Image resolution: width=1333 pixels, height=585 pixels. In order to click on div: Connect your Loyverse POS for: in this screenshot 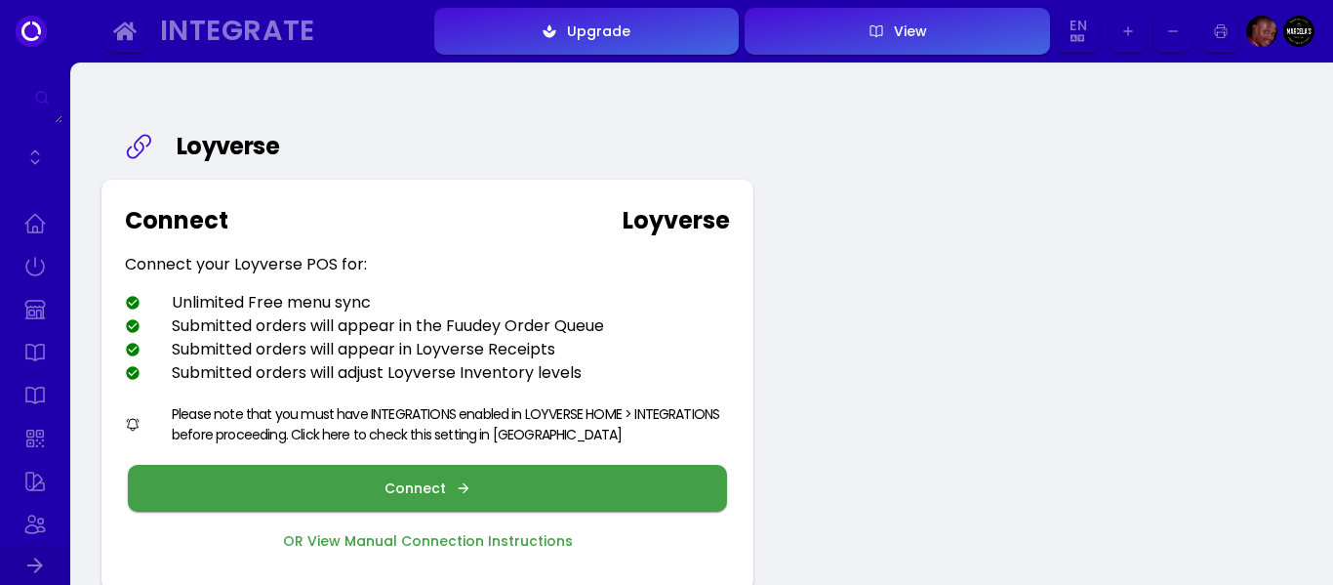, I will do `click(246, 265)`.